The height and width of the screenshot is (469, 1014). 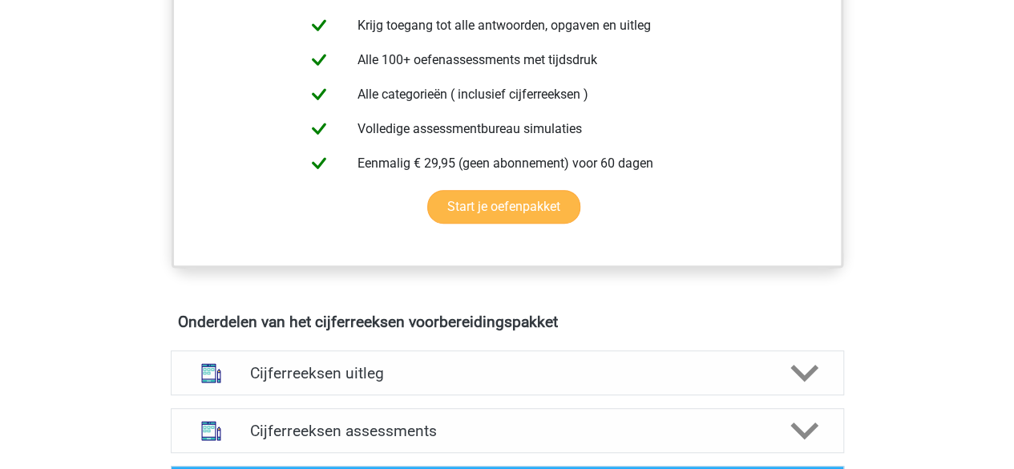 What do you see at coordinates (507, 373) in the screenshot?
I see `a: uitleg Cijferreeksen uitleg` at bounding box center [507, 373].